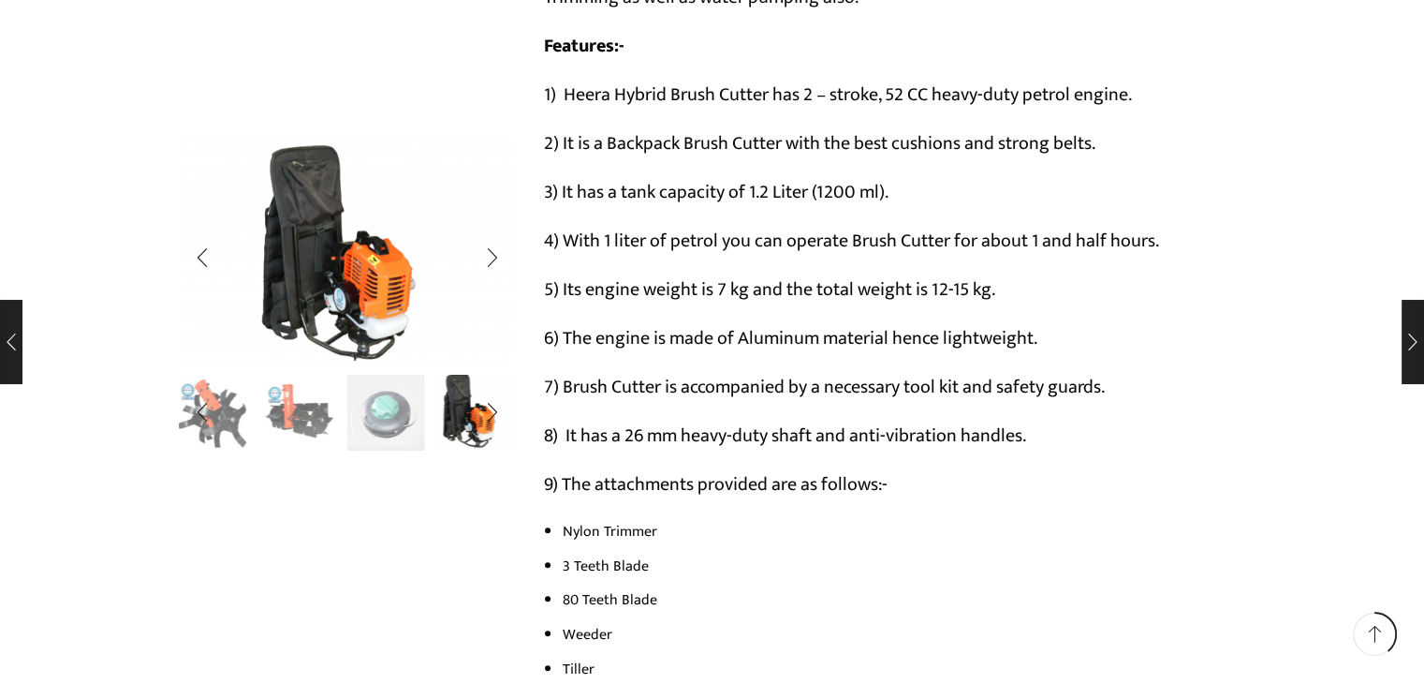 The height and width of the screenshot is (684, 1424). I want to click on li: Nylon Trimmer, so click(905, 531).